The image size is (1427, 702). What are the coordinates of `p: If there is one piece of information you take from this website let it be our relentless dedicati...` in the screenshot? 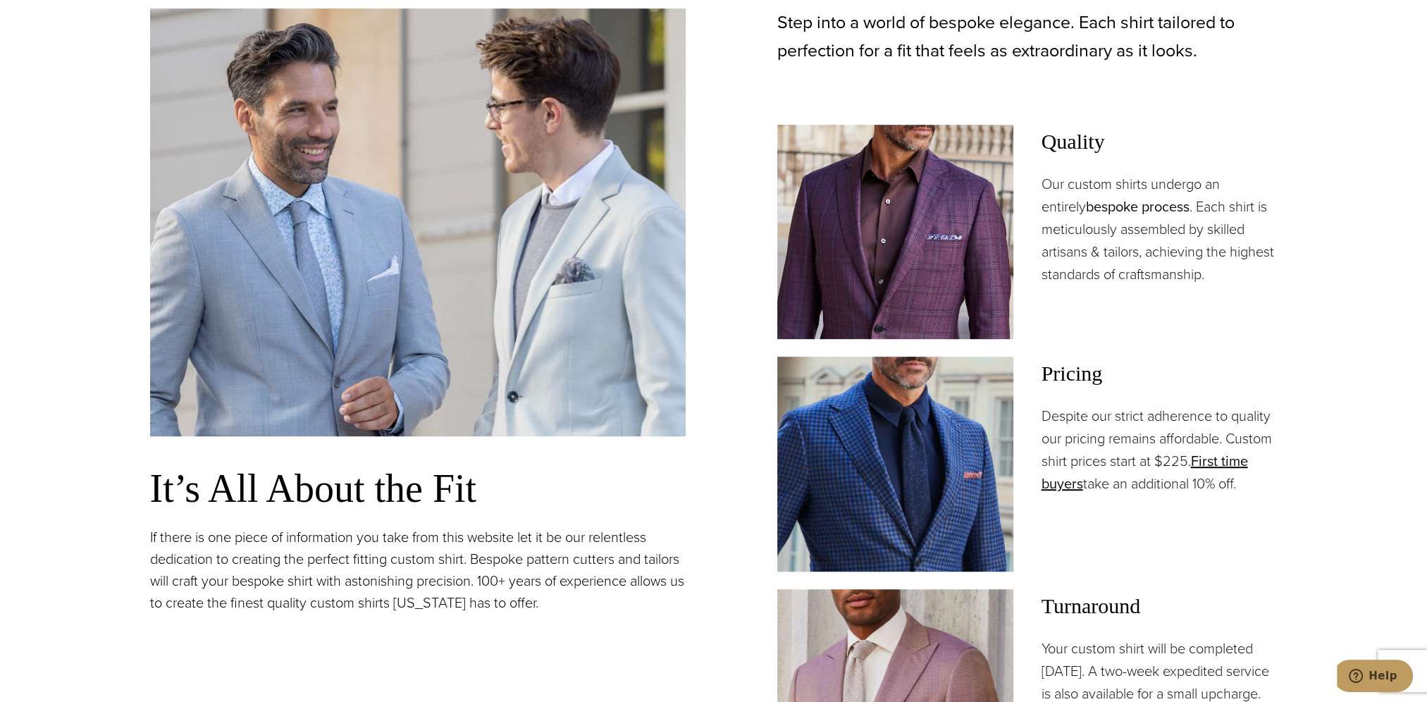 It's located at (418, 570).